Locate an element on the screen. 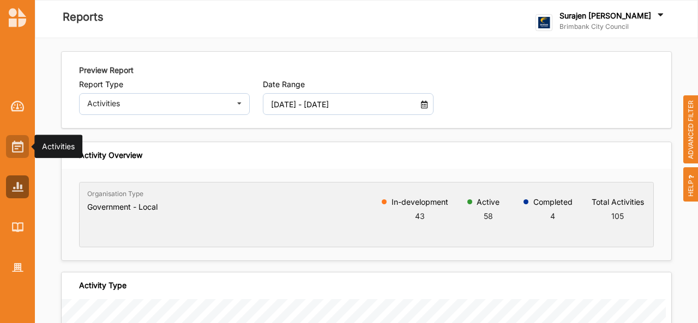 The width and height of the screenshot is (698, 323). a: Activities is located at coordinates (17, 147).